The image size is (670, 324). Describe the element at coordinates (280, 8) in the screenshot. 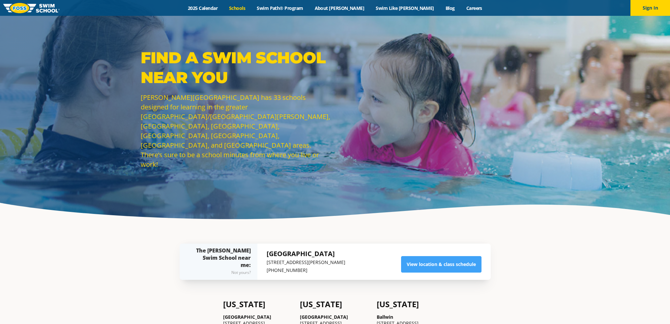

I see `a: Swim Path® Program` at that location.